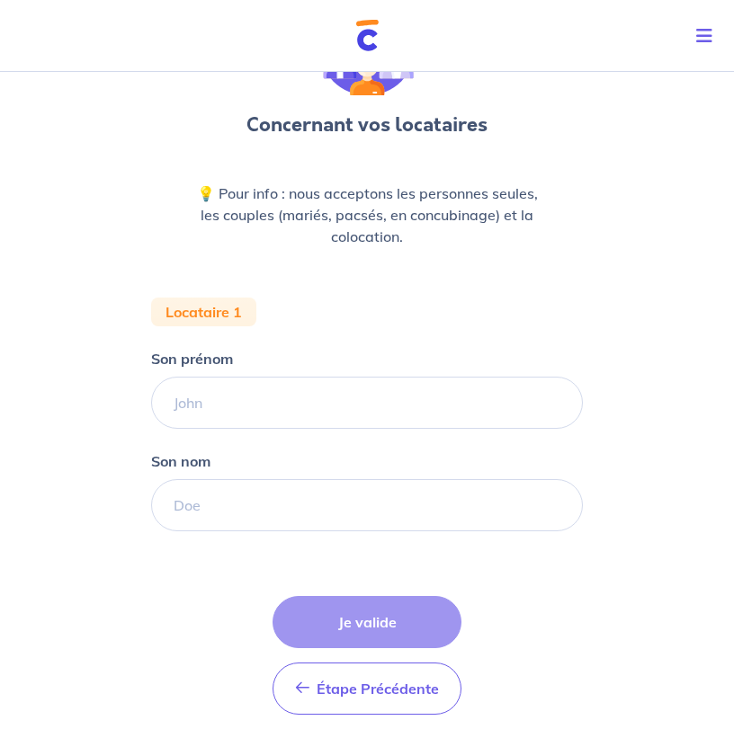 This screenshot has height=738, width=734. I want to click on p: 💡 Pour info : nous acceptons les personnes seules, les couples (mariés, pacsés, en concubinage) e..., so click(367, 215).